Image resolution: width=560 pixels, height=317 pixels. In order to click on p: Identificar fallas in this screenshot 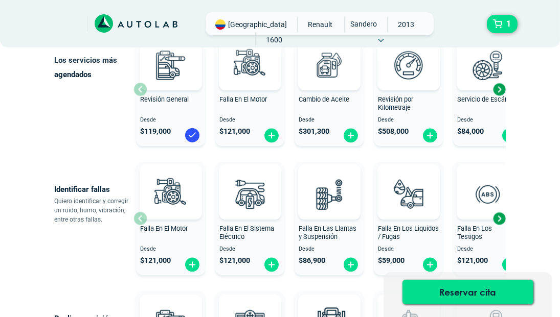, I will do `click(94, 190)`.